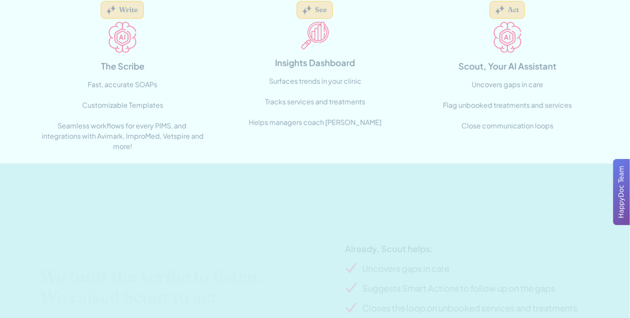  Describe the element at coordinates (459, 288) in the screenshot. I see `div: Suggests Smart Actions to follow up on the gaps` at that location.